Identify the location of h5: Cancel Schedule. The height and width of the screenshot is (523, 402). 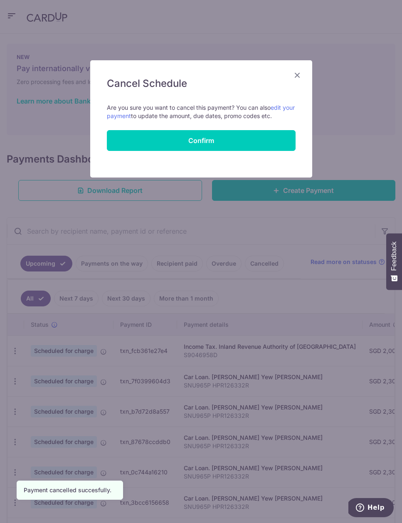
(201, 84).